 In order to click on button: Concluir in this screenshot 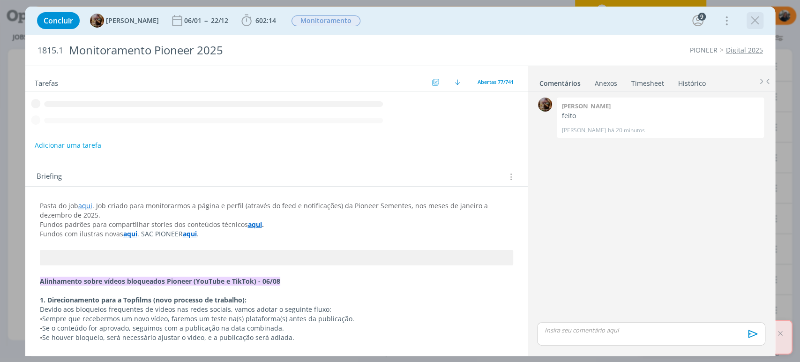, I will do `click(58, 21)`.